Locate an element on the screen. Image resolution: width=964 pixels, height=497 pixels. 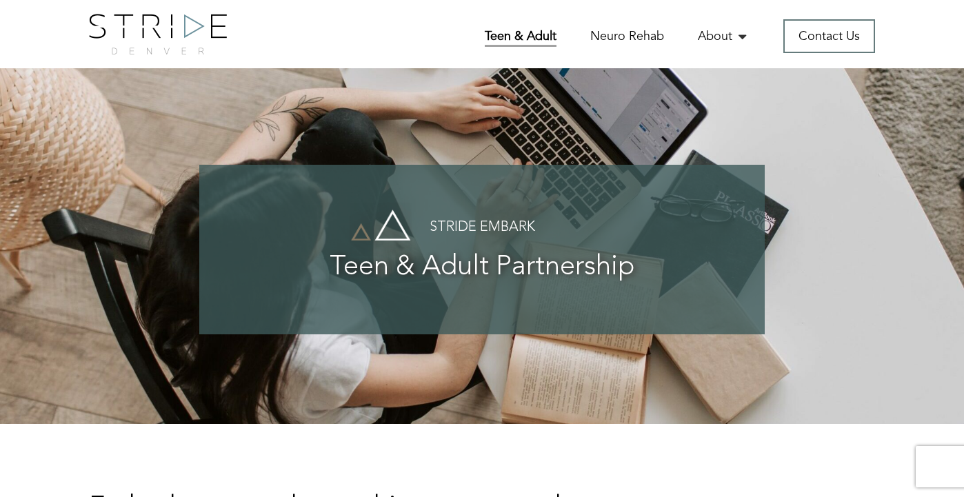
a: Neuro Rehab is located at coordinates (627, 36).